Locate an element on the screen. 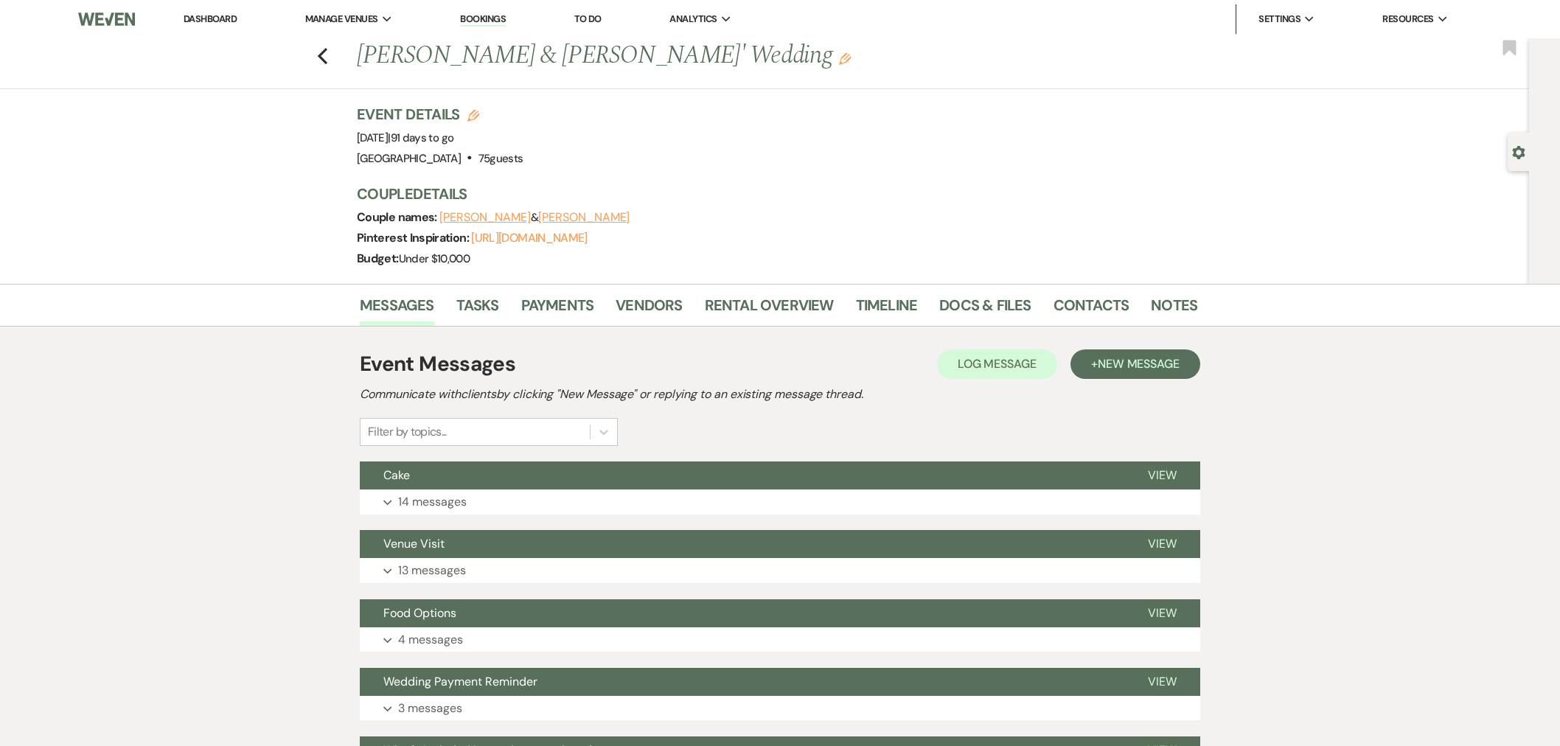 This screenshot has height=746, width=1560. a: Bookings is located at coordinates (483, 19).